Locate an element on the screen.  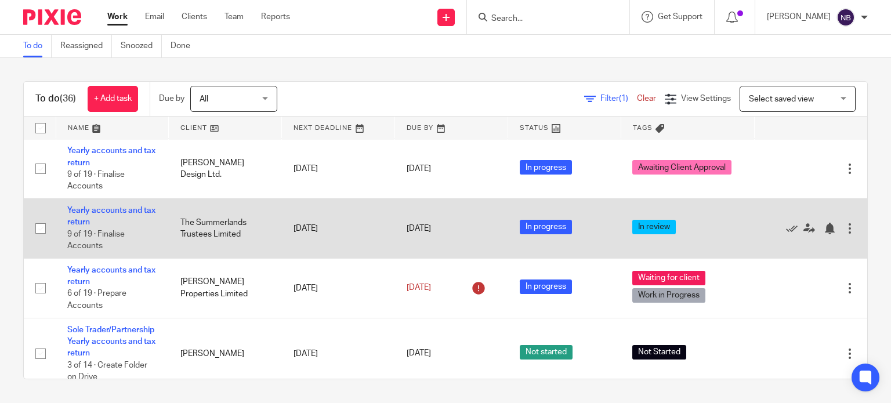
a: Email is located at coordinates (154, 17).